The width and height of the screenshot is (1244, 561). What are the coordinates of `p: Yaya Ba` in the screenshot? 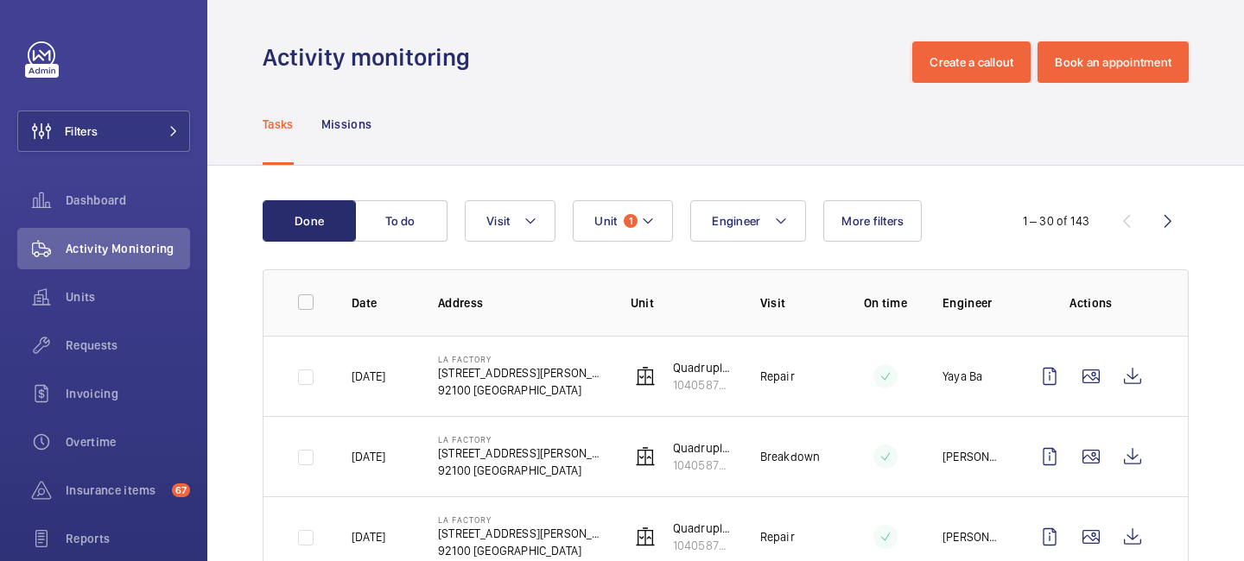 It's located at (962, 377).